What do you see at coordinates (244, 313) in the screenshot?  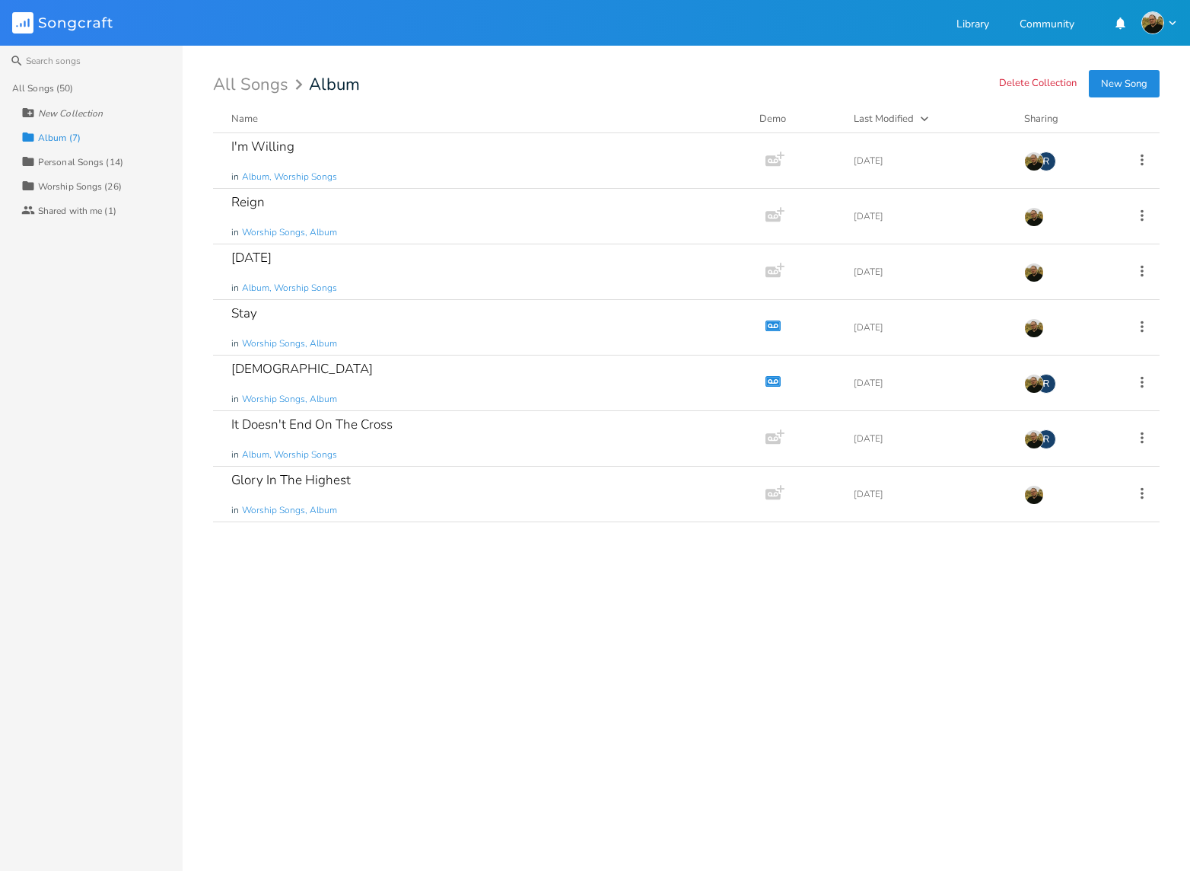 I see `div: Stay` at bounding box center [244, 313].